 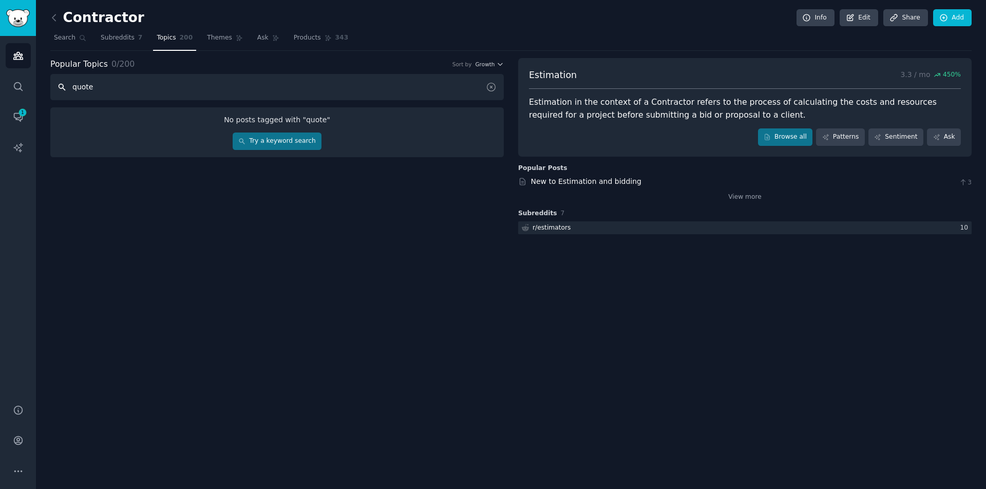 What do you see at coordinates (79, 64) in the screenshot?
I see `span: Popular Topics` at bounding box center [79, 64].